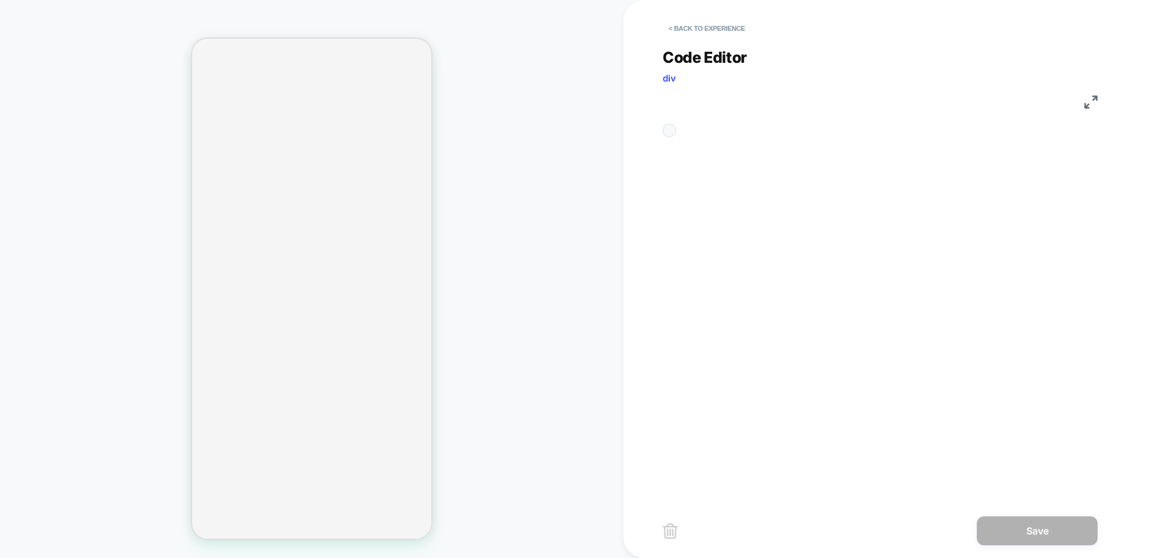 The image size is (1155, 558). What do you see at coordinates (707, 28) in the screenshot?
I see `button: < Back to experience` at bounding box center [707, 28].